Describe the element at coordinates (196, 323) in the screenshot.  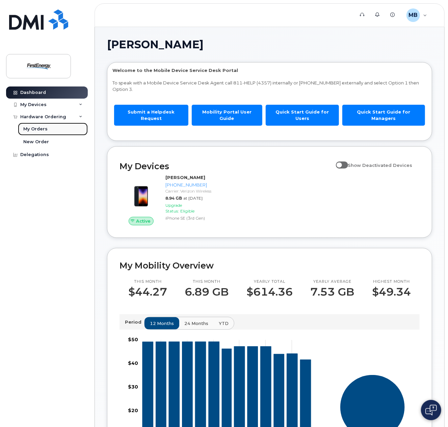
I see `span: 24 months` at that location.